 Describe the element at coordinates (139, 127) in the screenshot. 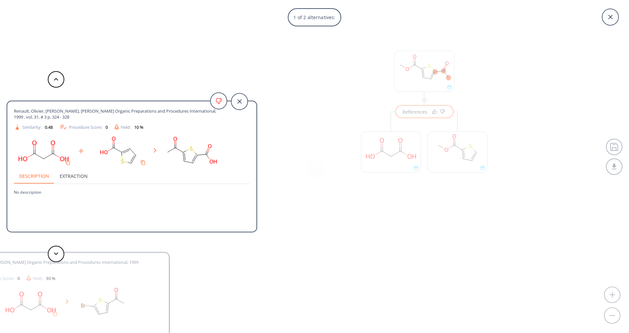

I see `div: 10 %` at that location.